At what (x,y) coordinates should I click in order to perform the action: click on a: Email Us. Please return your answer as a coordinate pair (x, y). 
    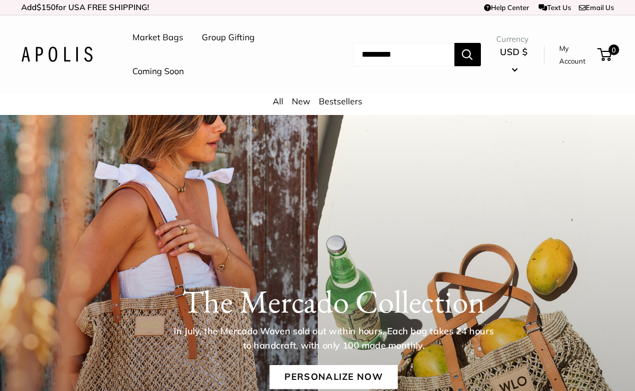
    Looking at the image, I should click on (596, 7).